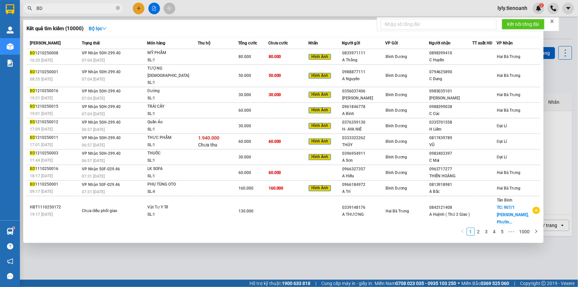 This screenshot has height=287, width=578. Describe the element at coordinates (363, 191) in the screenshot. I see `div: A Trí` at that location.